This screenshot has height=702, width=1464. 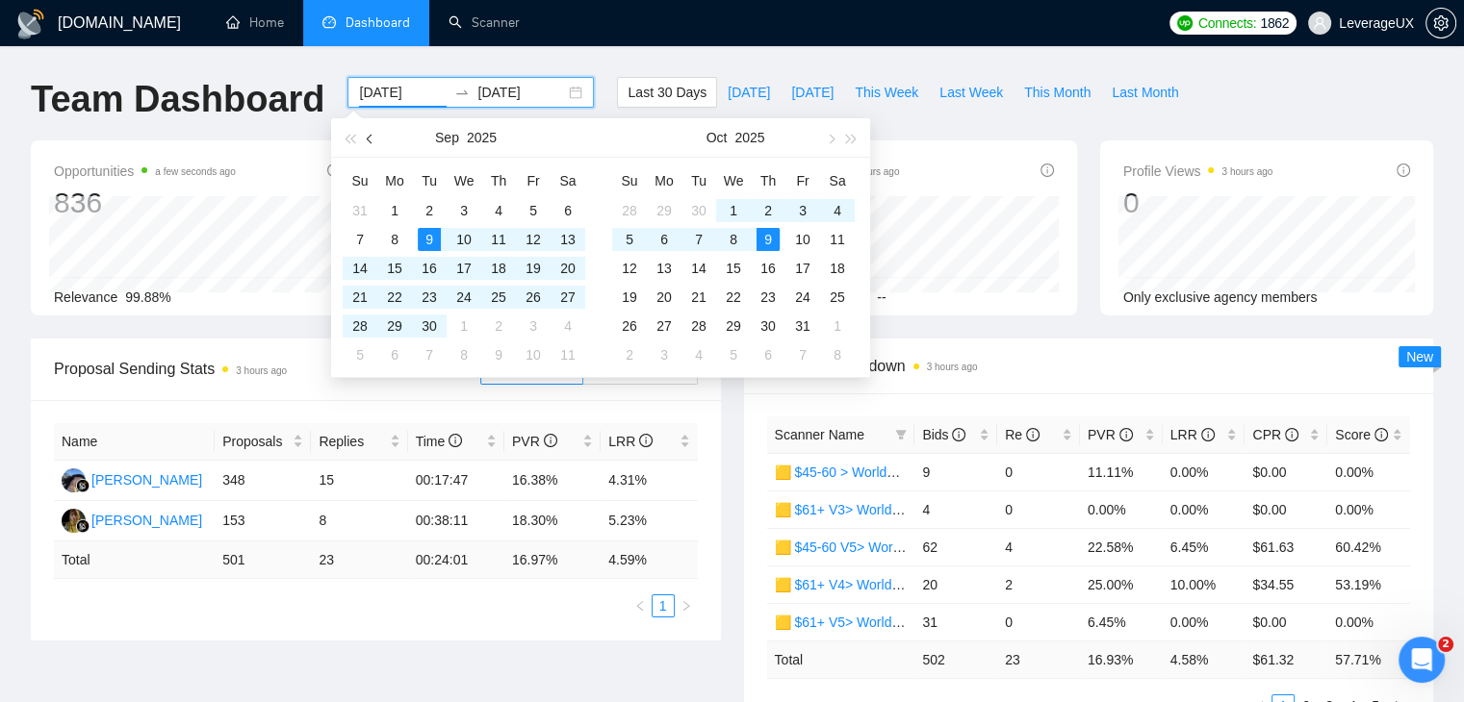 What do you see at coordinates (640, 606) in the screenshot?
I see `span: left` at bounding box center [640, 606].